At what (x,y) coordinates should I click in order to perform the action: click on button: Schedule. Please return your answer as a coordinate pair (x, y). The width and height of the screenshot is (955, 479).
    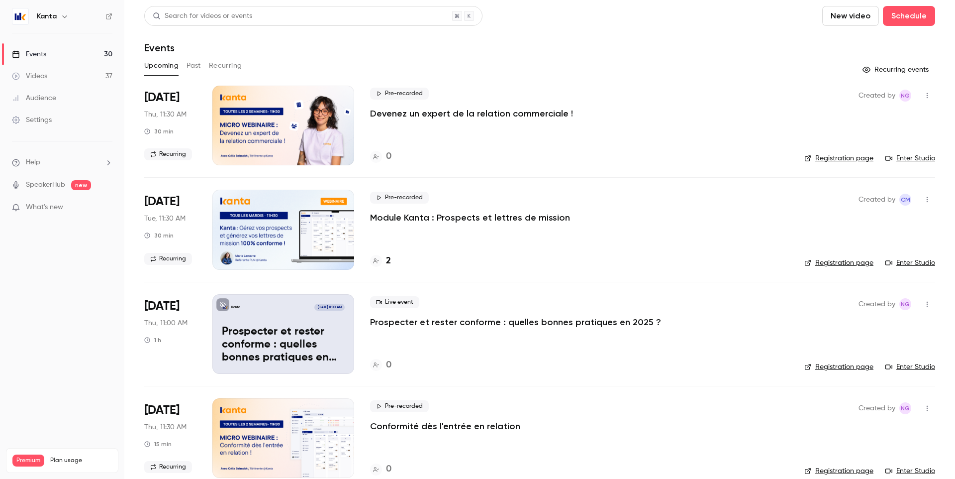
    Looking at the image, I should click on (909, 16).